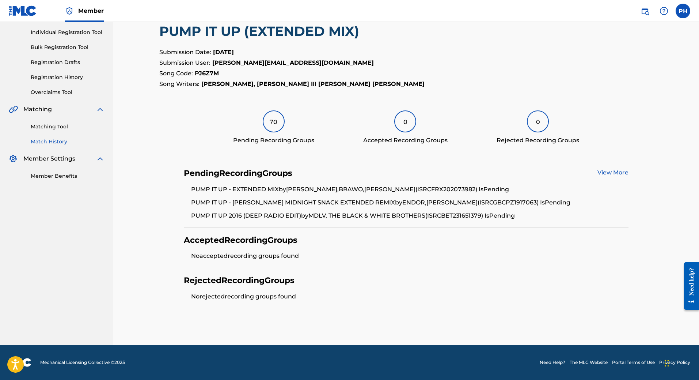 The width and height of the screenshot is (699, 380). Describe the element at coordinates (664, 11) in the screenshot. I see `div: Help` at that location.